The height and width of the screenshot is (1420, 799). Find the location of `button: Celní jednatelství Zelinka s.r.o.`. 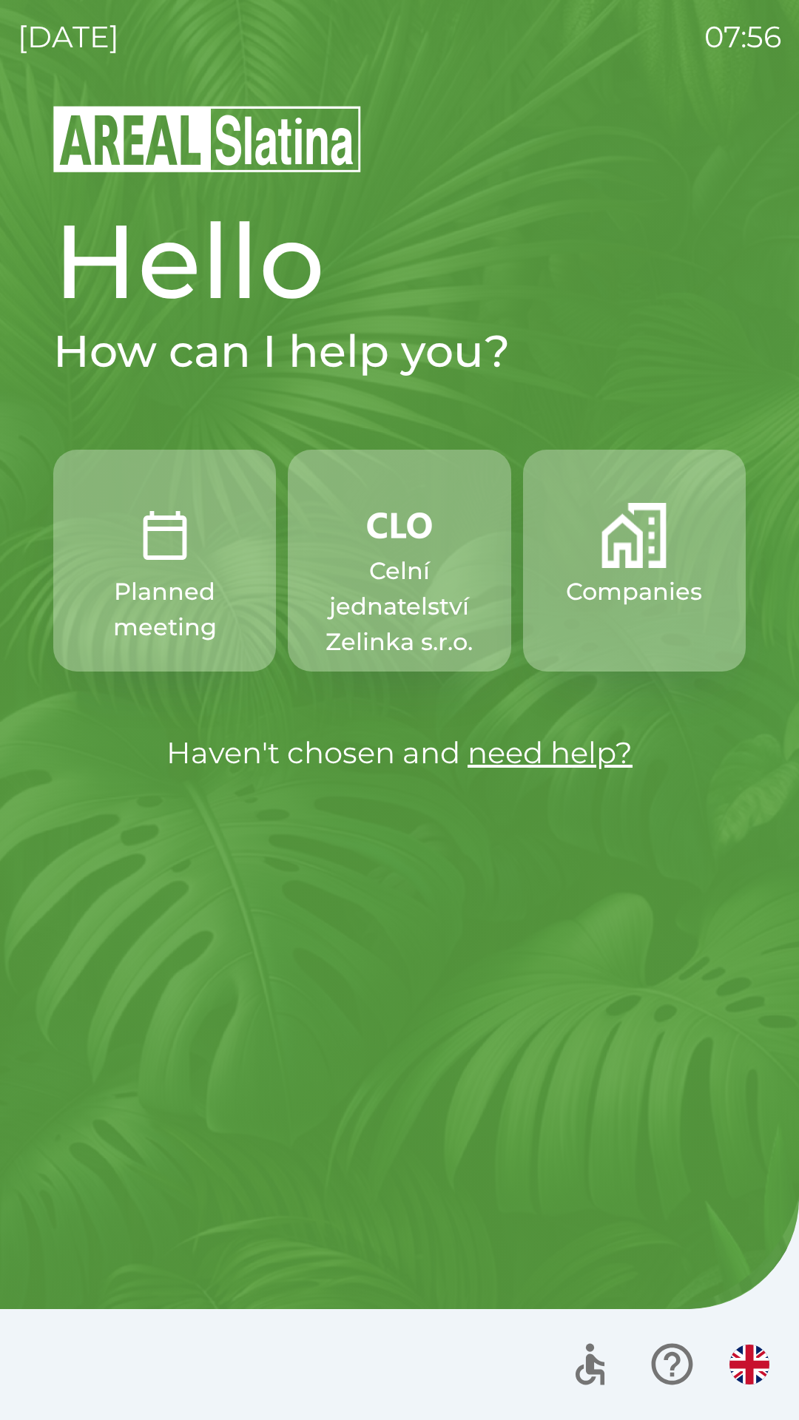

button: Celní jednatelství Zelinka s.r.o. is located at coordinates (399, 561).